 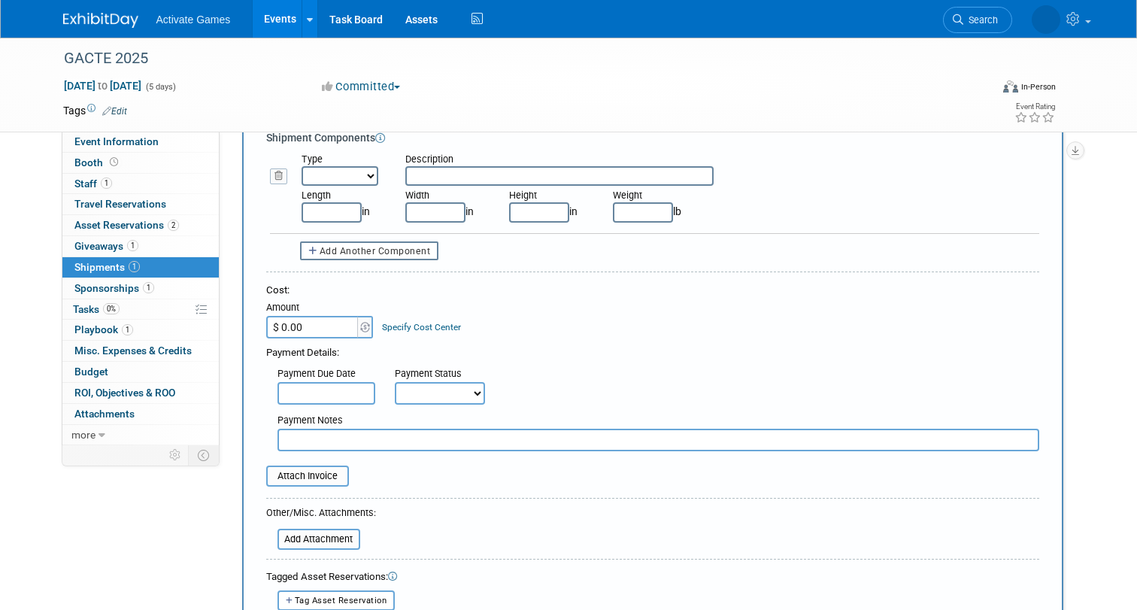 I want to click on span: Search, so click(x=980, y=20).